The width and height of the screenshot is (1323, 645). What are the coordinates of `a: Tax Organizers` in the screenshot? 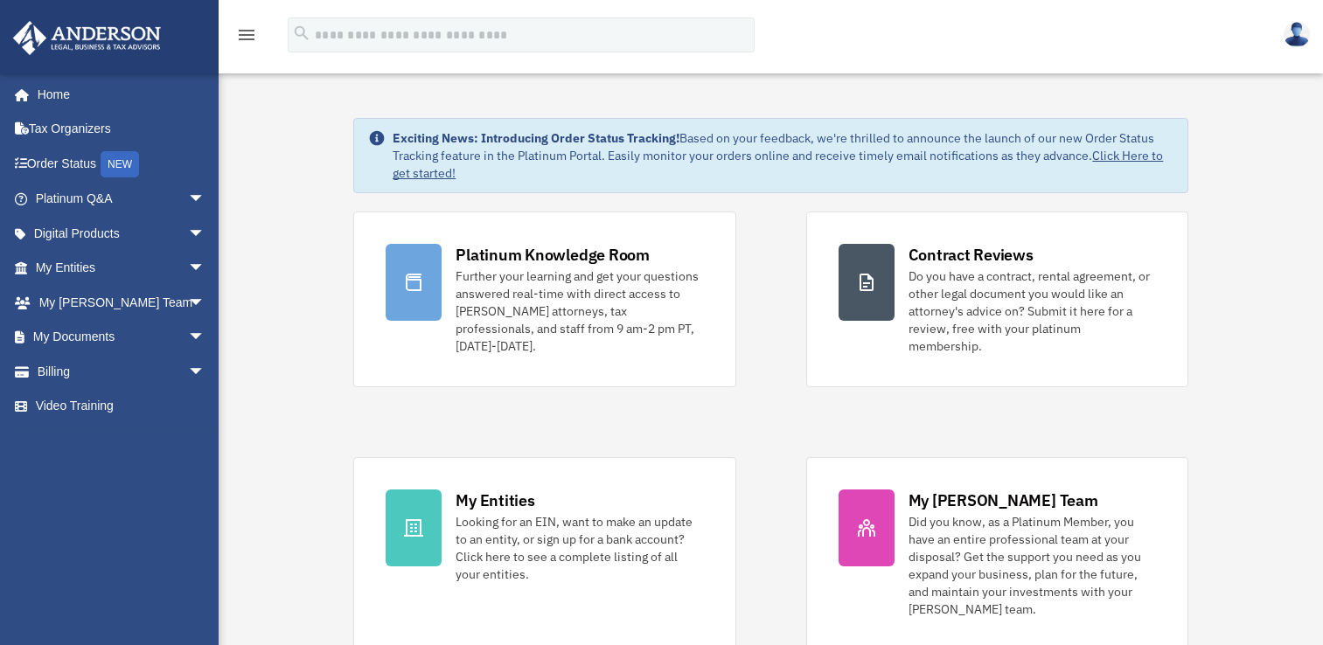 It's located at (122, 129).